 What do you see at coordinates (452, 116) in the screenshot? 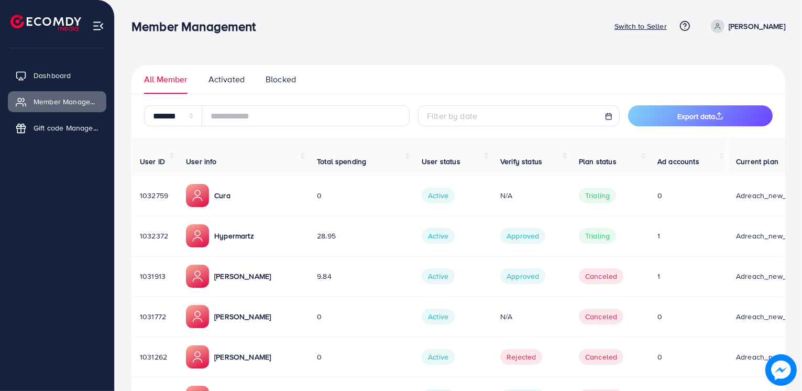
I see `span: Filter by date` at bounding box center [452, 116].